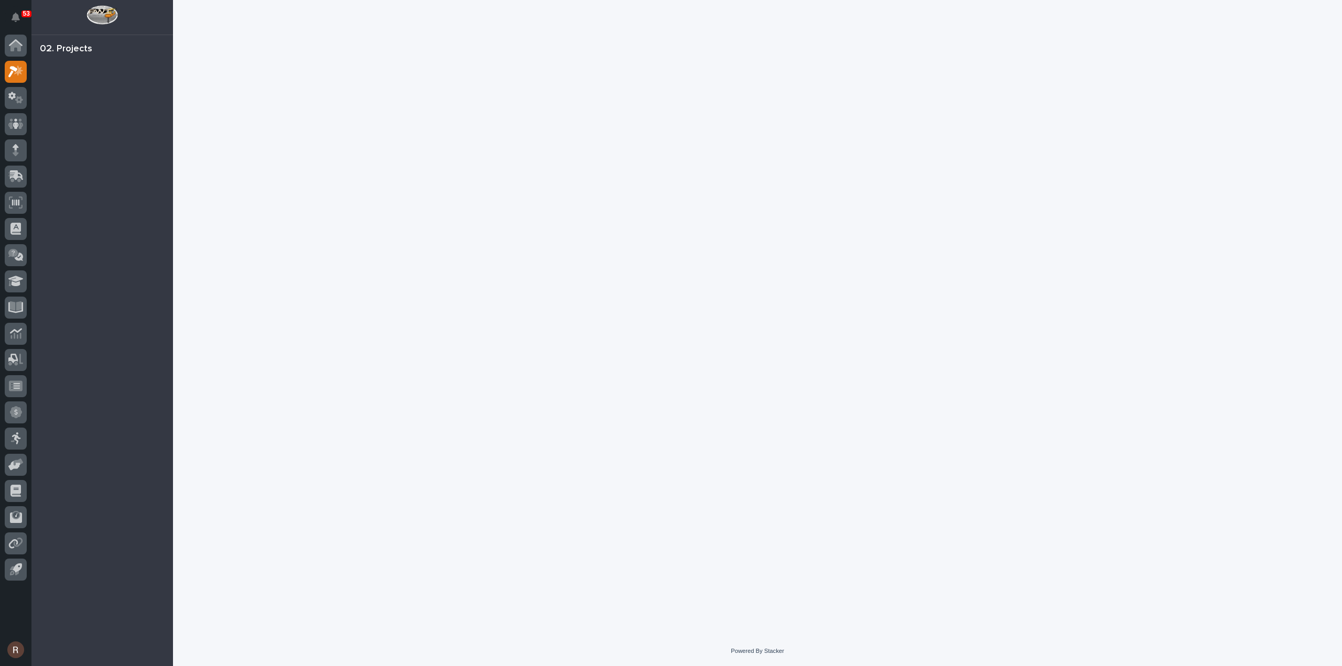  Describe the element at coordinates (26, 14) in the screenshot. I see `p: 53` at that location.